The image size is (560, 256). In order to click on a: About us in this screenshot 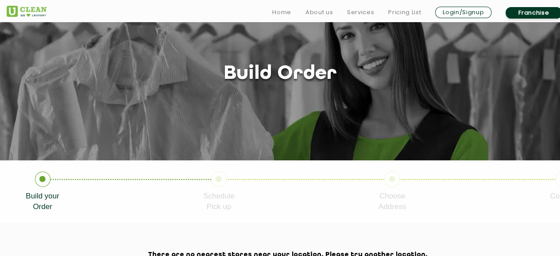, I will do `click(319, 12)`.